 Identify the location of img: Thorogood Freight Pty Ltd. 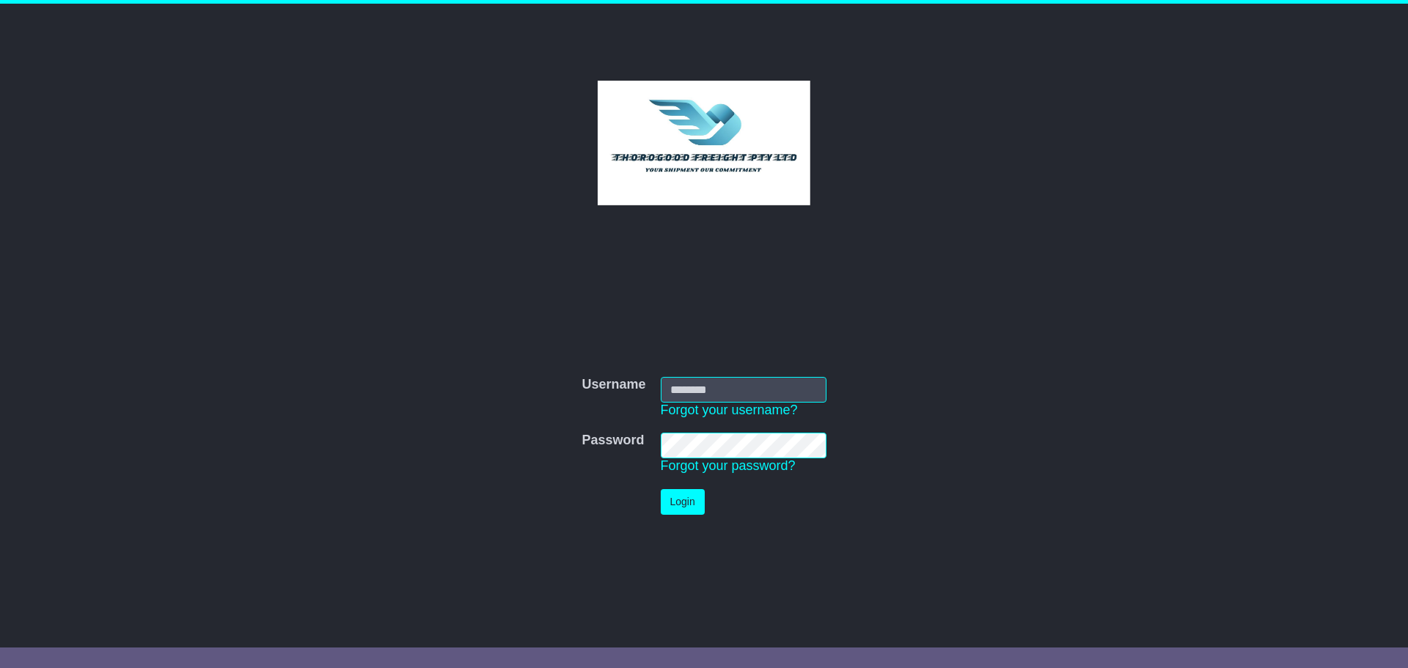
(704, 143).